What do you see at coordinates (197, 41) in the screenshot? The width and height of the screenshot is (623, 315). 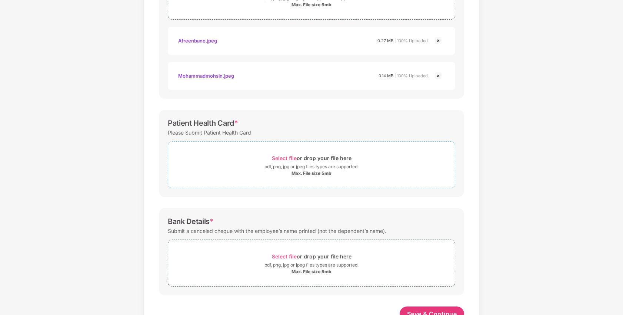 I see `div: Afreenbano.jpeg` at bounding box center [197, 41].